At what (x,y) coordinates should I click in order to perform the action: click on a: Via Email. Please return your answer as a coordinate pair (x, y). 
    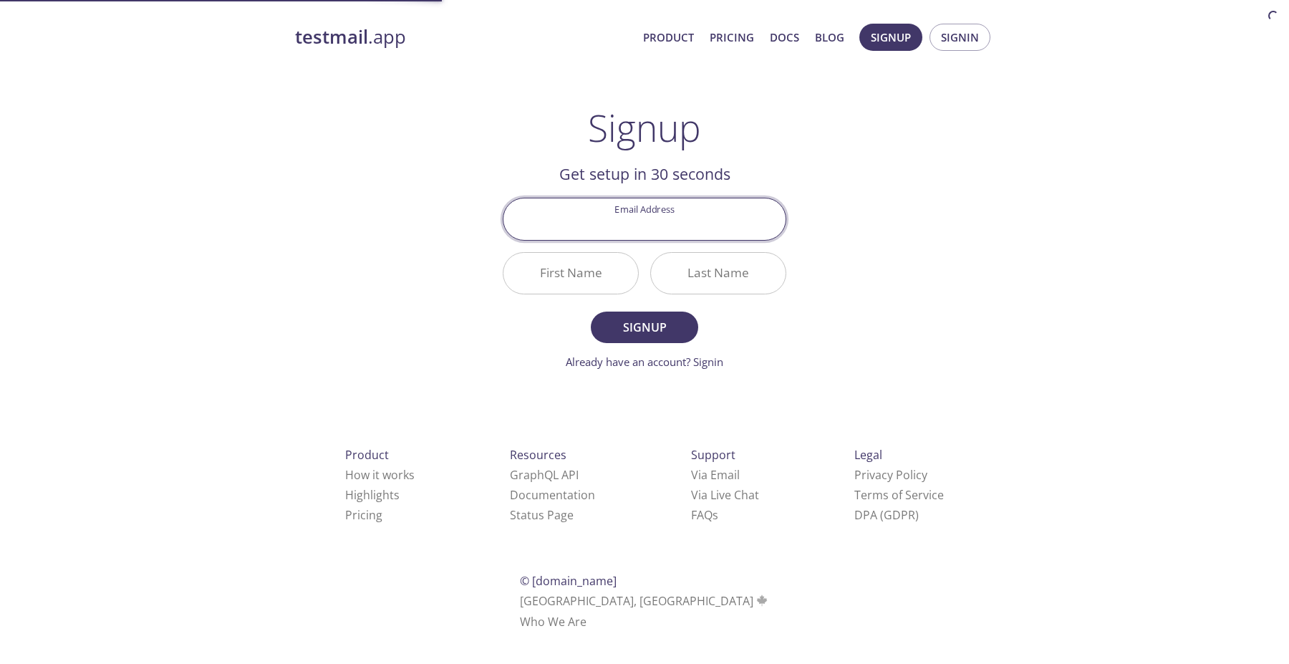
    Looking at the image, I should click on (716, 475).